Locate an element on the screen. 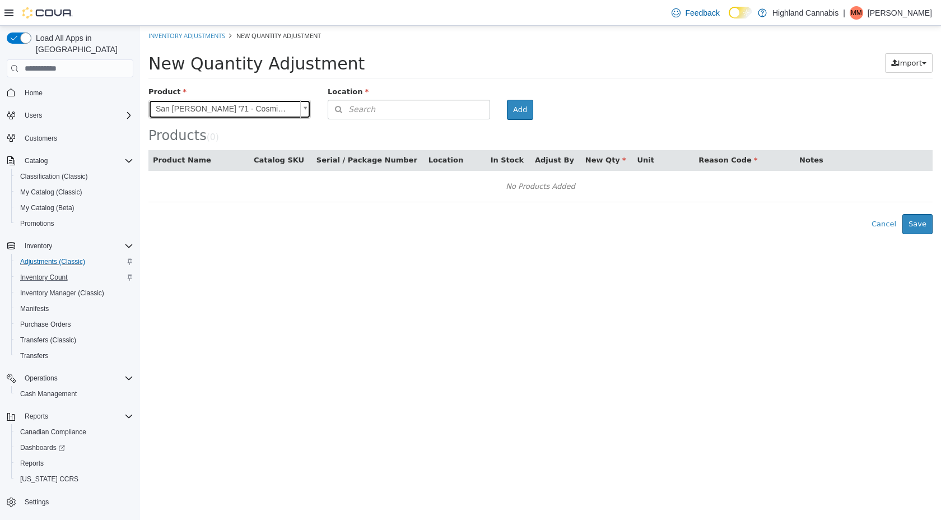 Image resolution: width=941 pixels, height=520 pixels. span: Purchase Orders is located at coordinates (75, 324).